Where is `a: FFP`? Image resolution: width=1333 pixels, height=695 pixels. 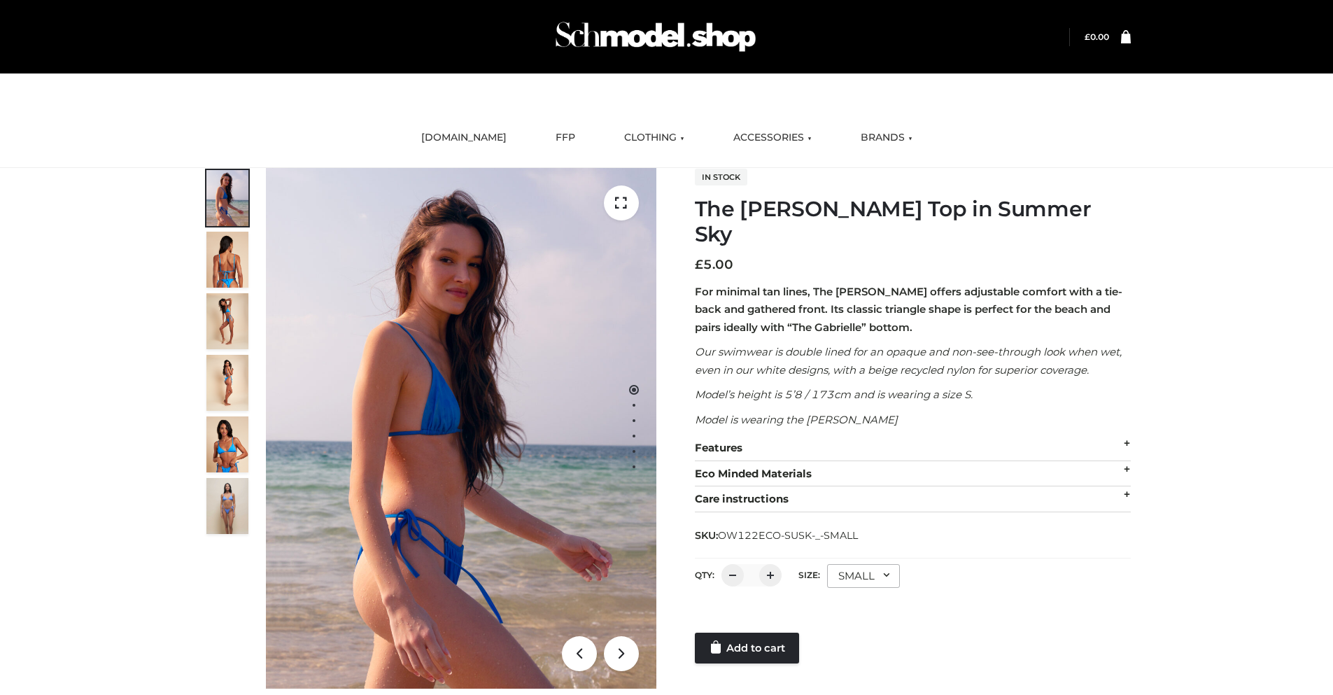
a: FFP is located at coordinates (565, 138).